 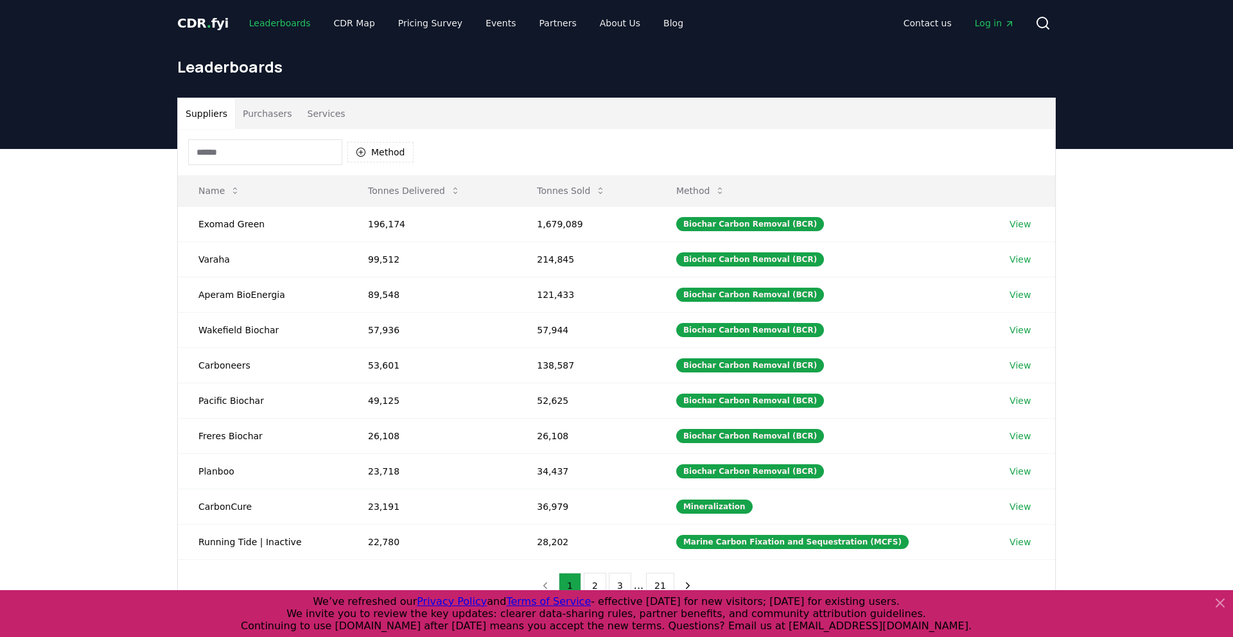 What do you see at coordinates (432, 365) in the screenshot?
I see `td: 53,601` at bounding box center [432, 365].